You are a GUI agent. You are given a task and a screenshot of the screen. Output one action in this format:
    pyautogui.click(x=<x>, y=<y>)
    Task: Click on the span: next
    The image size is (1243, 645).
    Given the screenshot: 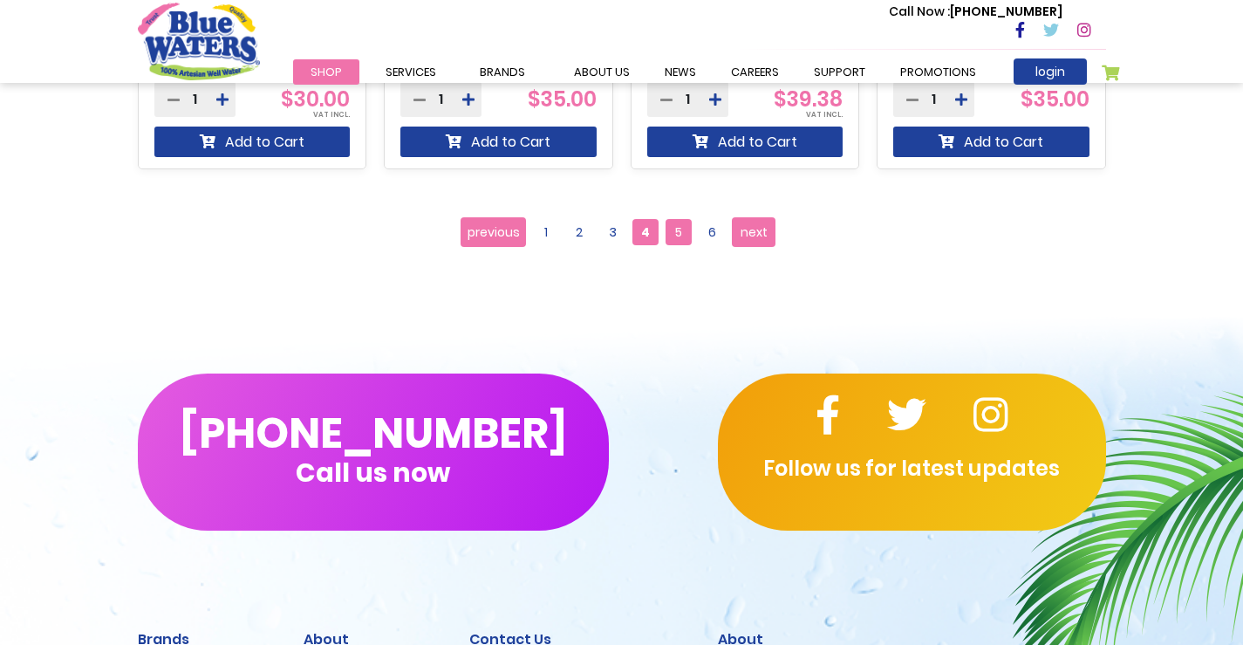 What is the action you would take?
    pyautogui.click(x=754, y=232)
    